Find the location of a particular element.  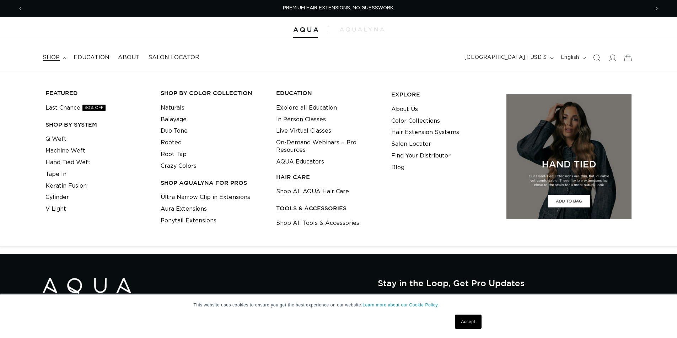

span: Salon Locator is located at coordinates (174, 58).